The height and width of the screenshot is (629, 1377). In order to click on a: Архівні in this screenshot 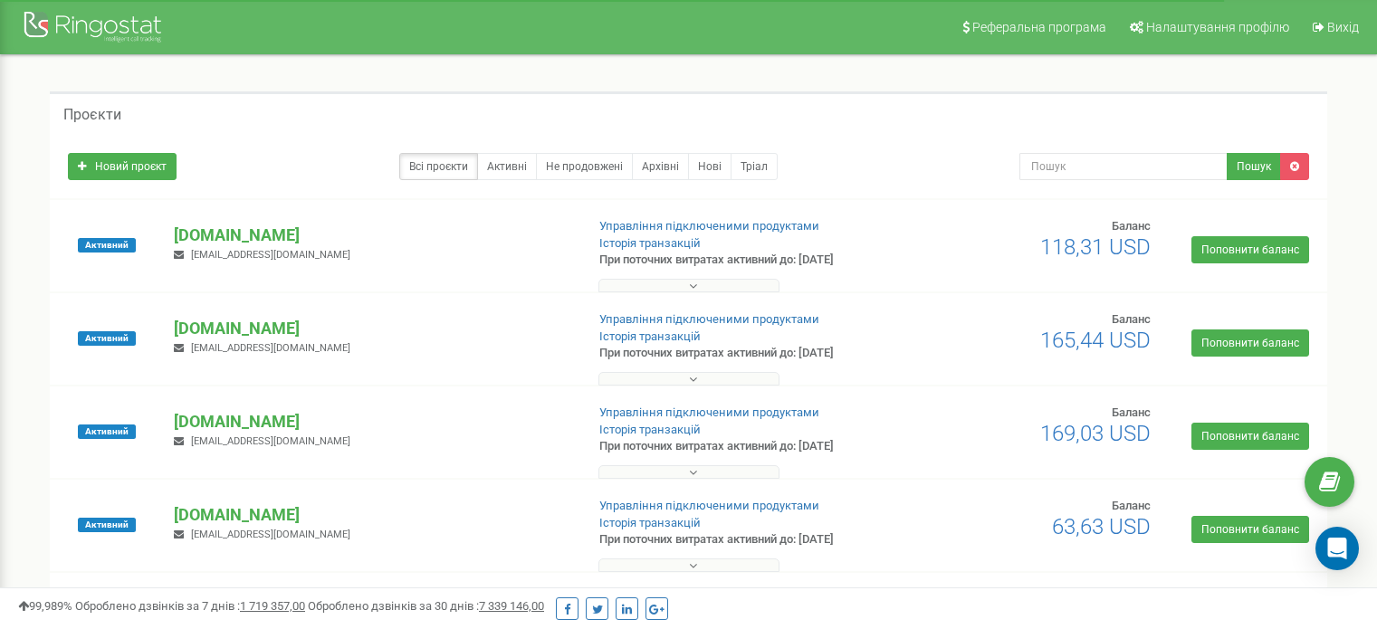, I will do `click(660, 167)`.